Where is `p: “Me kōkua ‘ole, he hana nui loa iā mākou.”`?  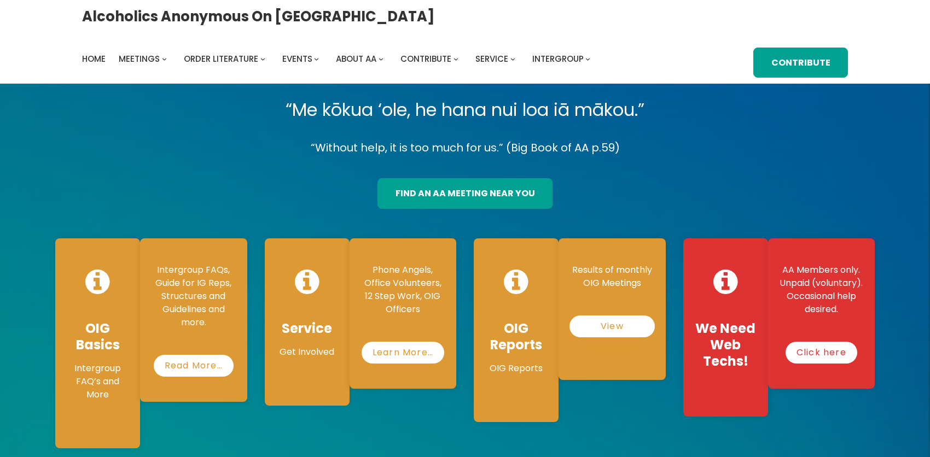
p: “Me kōkua ‘ole, he hana nui loa iā mākou.” is located at coordinates (465, 110).